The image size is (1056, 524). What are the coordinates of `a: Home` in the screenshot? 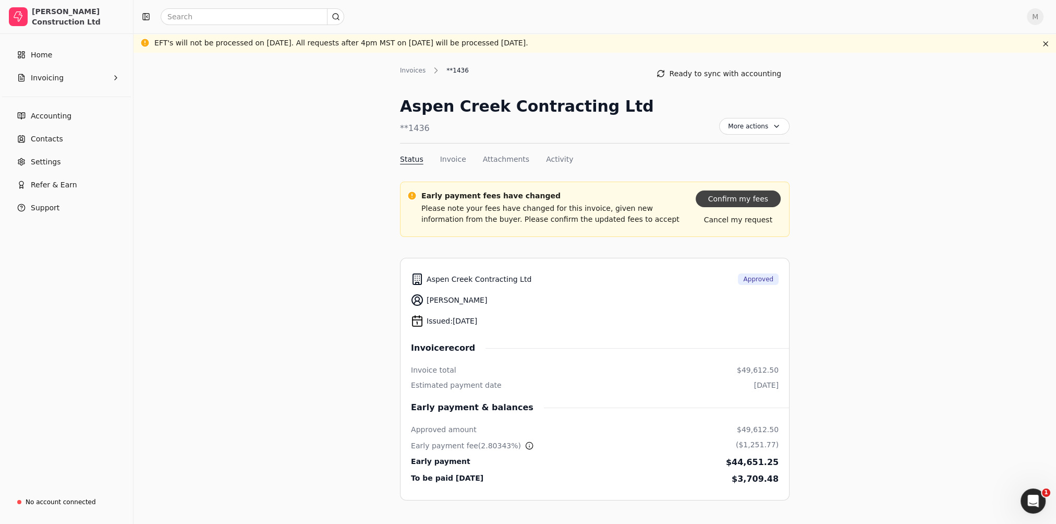 It's located at (66, 55).